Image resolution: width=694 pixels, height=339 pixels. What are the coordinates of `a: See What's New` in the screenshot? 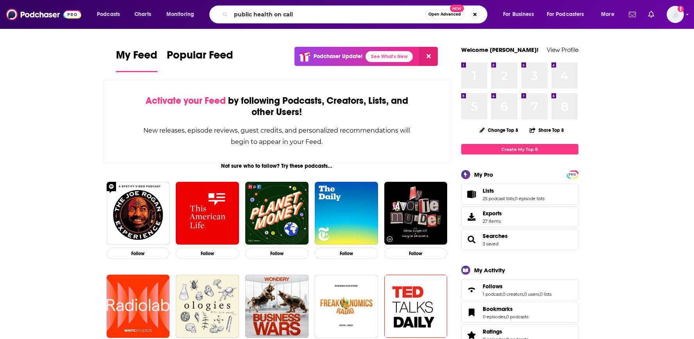 It's located at (389, 57).